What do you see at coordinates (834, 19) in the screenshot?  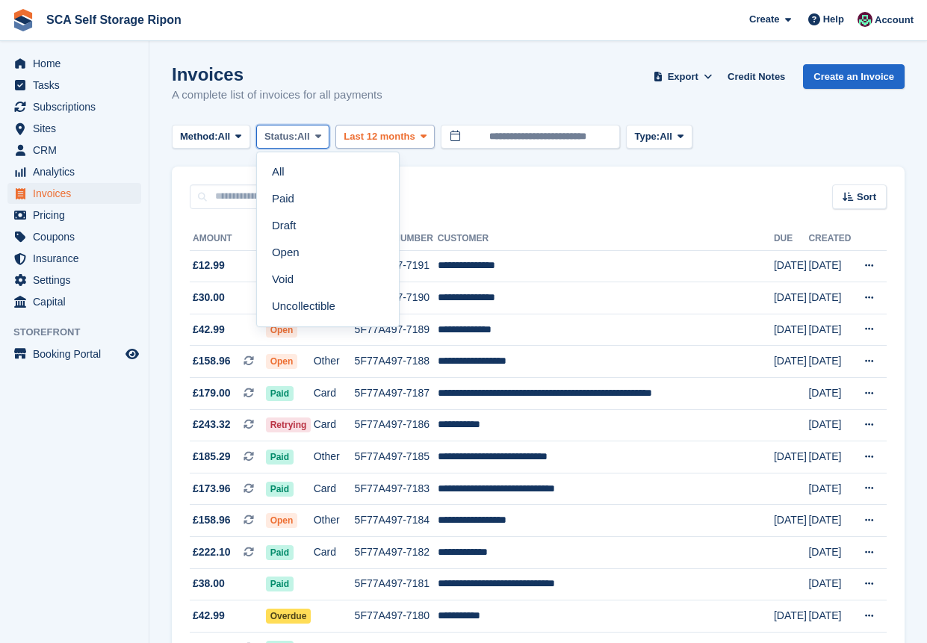 I see `span: Help` at bounding box center [834, 19].